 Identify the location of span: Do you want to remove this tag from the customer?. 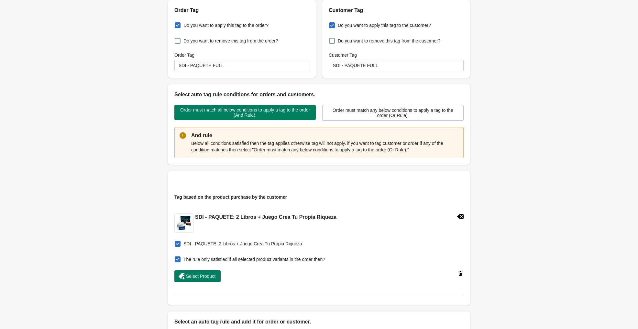
(389, 41).